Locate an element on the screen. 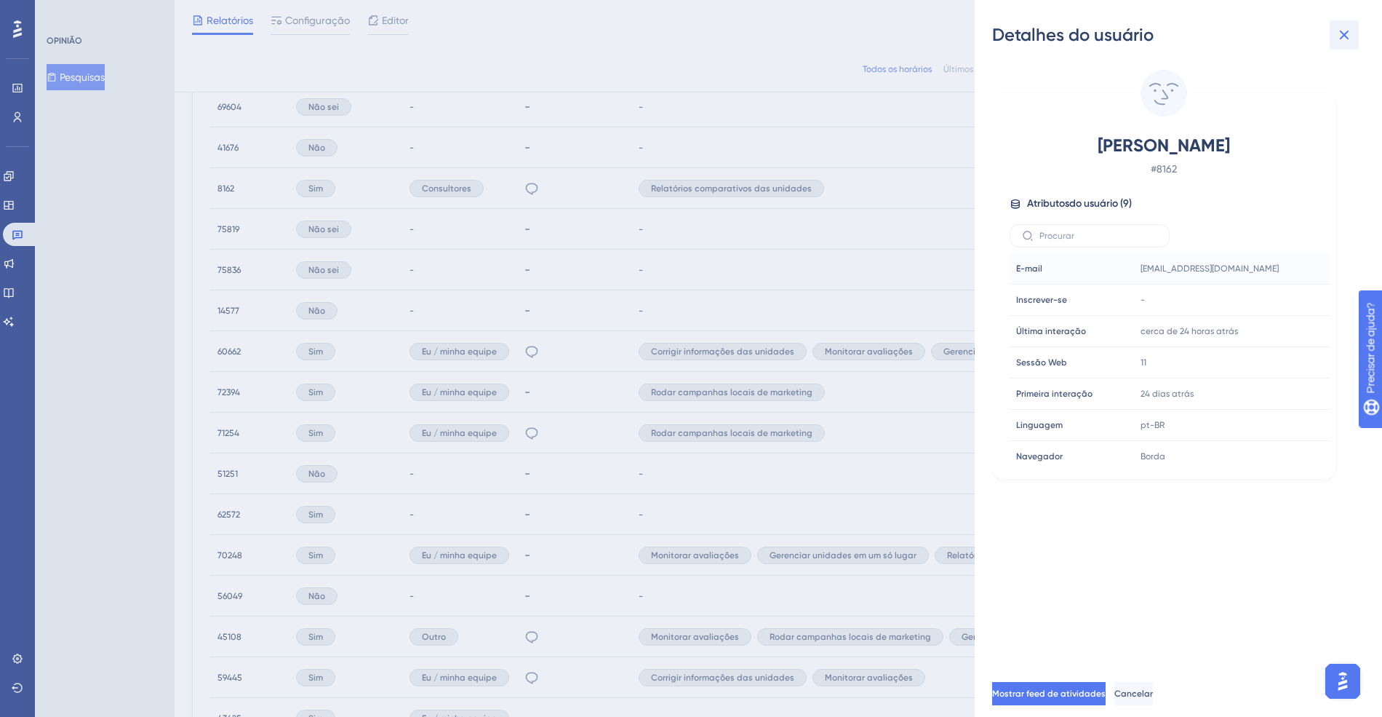 The image size is (1382, 717). font: Detalhes do usuário is located at coordinates (1073, 34).